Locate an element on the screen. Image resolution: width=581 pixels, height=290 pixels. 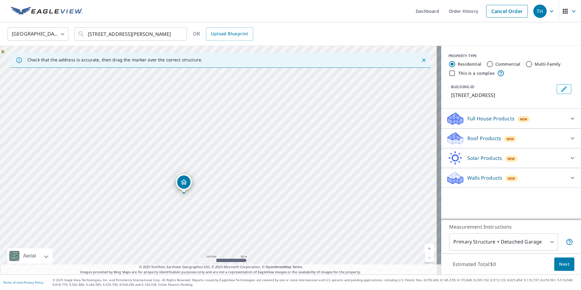
label: This is a complex is located at coordinates (477, 73).